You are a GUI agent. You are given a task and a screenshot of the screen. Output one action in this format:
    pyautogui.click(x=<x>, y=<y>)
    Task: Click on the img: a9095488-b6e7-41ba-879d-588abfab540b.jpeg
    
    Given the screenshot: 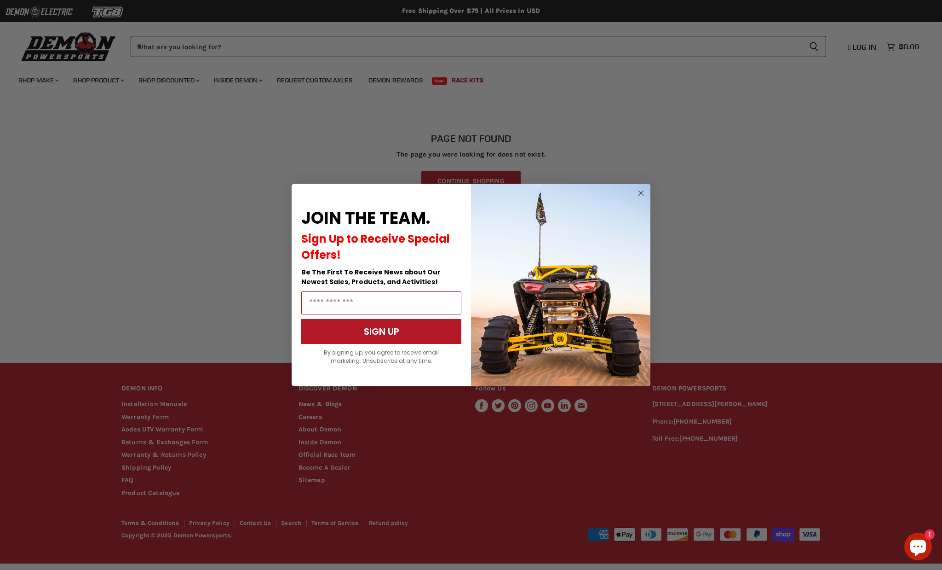 What is the action you would take?
    pyautogui.click(x=561, y=285)
    